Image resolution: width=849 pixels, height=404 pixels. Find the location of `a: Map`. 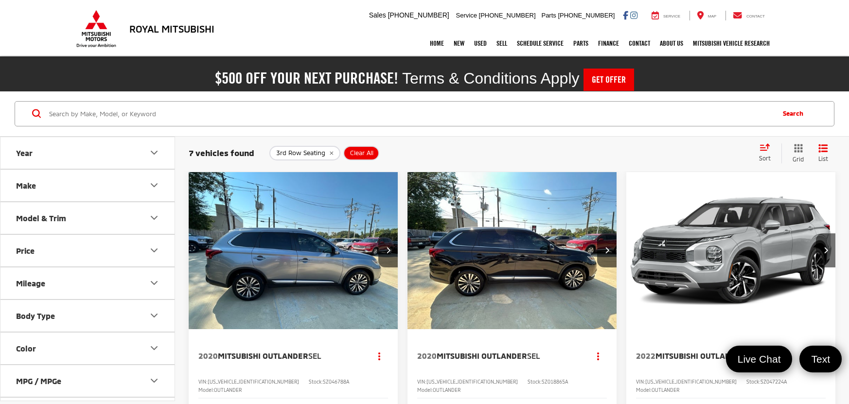

a: Map is located at coordinates (706, 16).